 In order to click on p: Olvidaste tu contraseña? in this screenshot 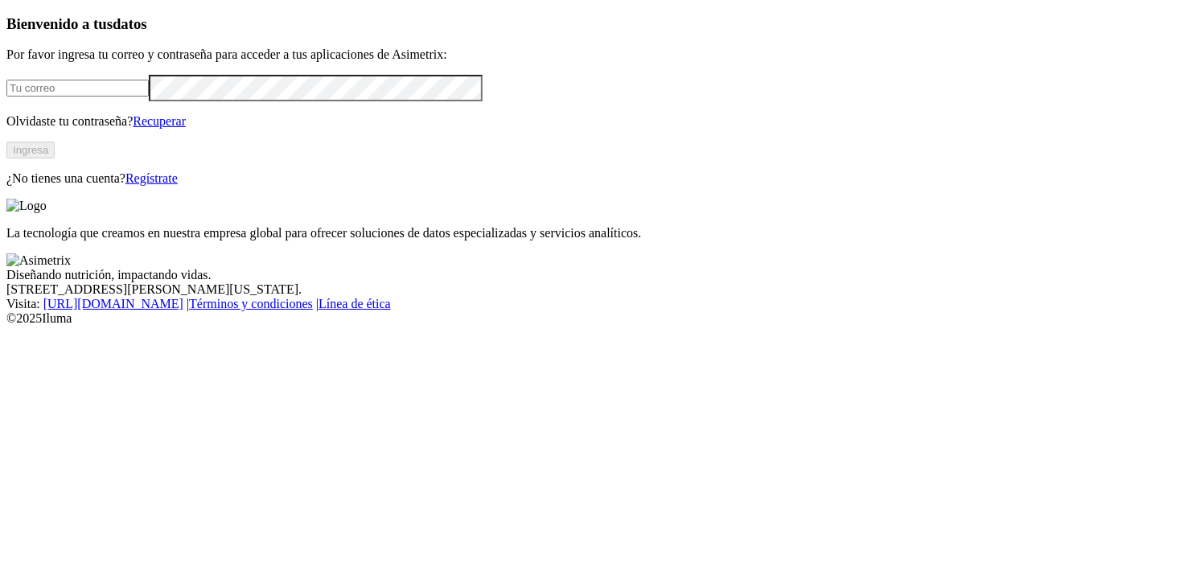, I will do `click(596, 121)`.